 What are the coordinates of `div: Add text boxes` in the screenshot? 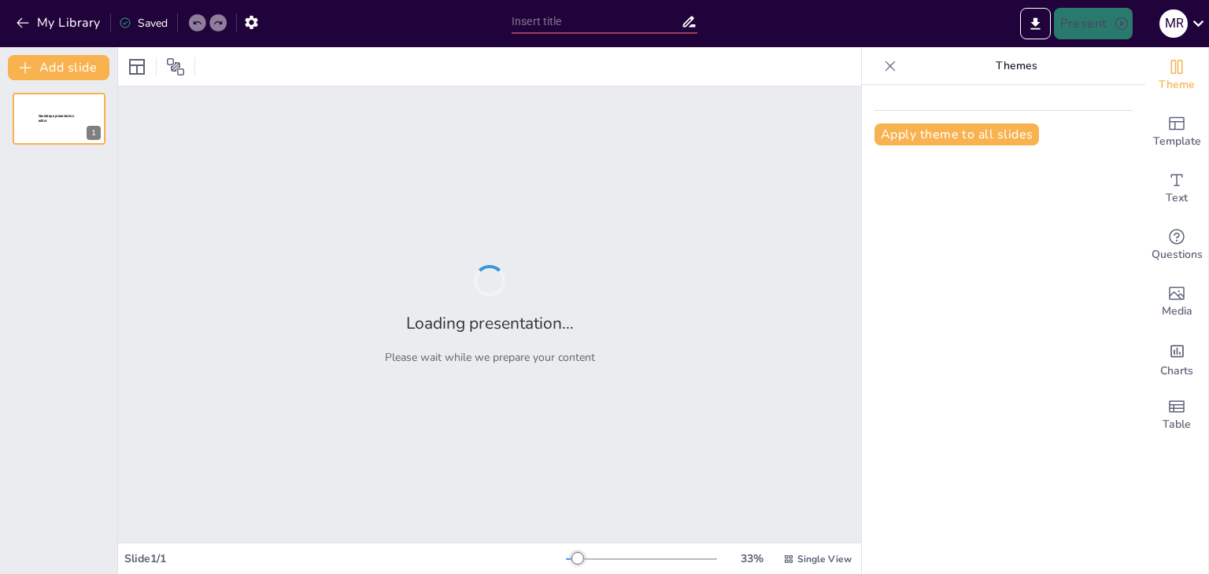 It's located at (1177, 189).